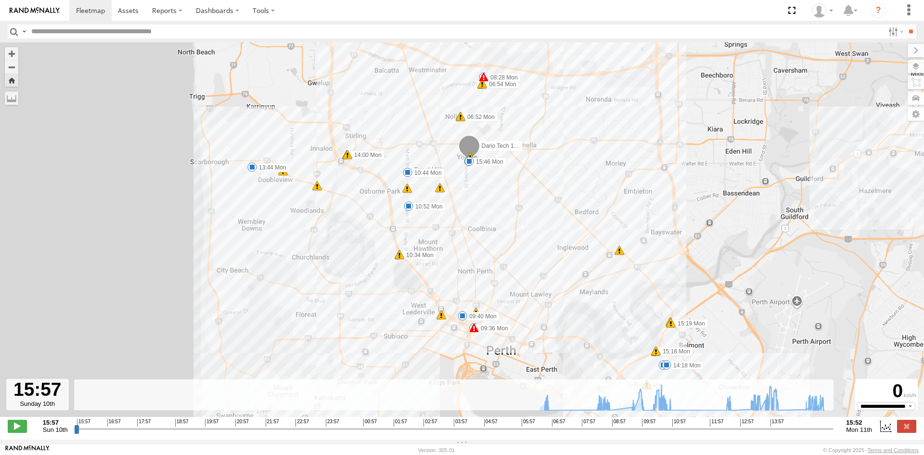  What do you see at coordinates (114, 422) in the screenshot?
I see `span: 16:57` at bounding box center [114, 422].